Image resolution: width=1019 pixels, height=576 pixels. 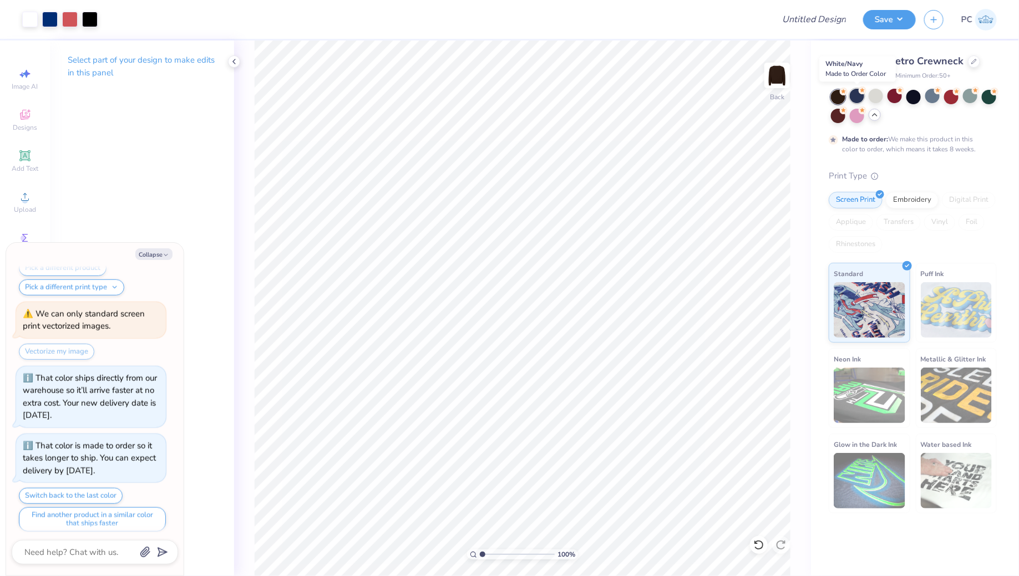 What do you see at coordinates (869, 310) in the screenshot?
I see `img: Standard` at bounding box center [869, 310].